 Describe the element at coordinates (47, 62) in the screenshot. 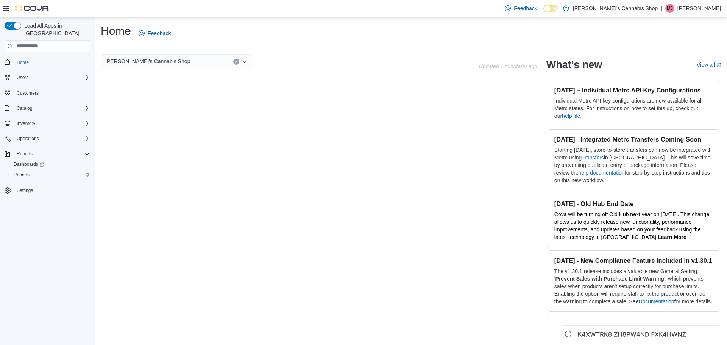

I see `button: Home` at that location.